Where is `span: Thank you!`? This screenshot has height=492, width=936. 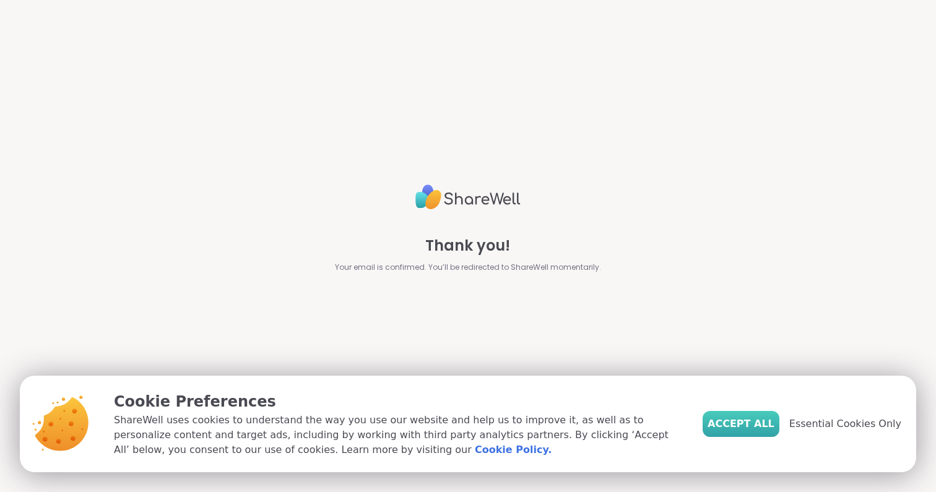 span: Thank you! is located at coordinates (467, 246).